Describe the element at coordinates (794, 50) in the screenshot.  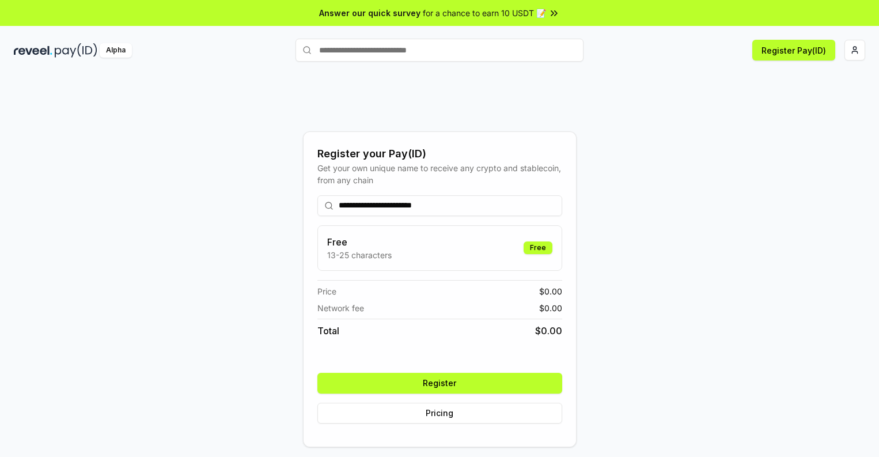
I see `button: Register Pay(ID)` at that location.